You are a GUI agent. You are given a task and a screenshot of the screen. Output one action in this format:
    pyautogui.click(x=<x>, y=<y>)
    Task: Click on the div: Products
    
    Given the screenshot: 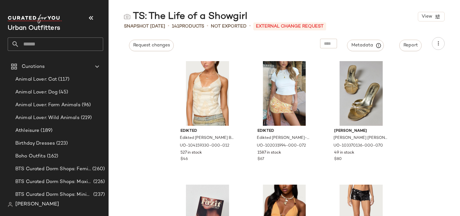 What is the action you would take?
    pyautogui.click(x=188, y=26)
    